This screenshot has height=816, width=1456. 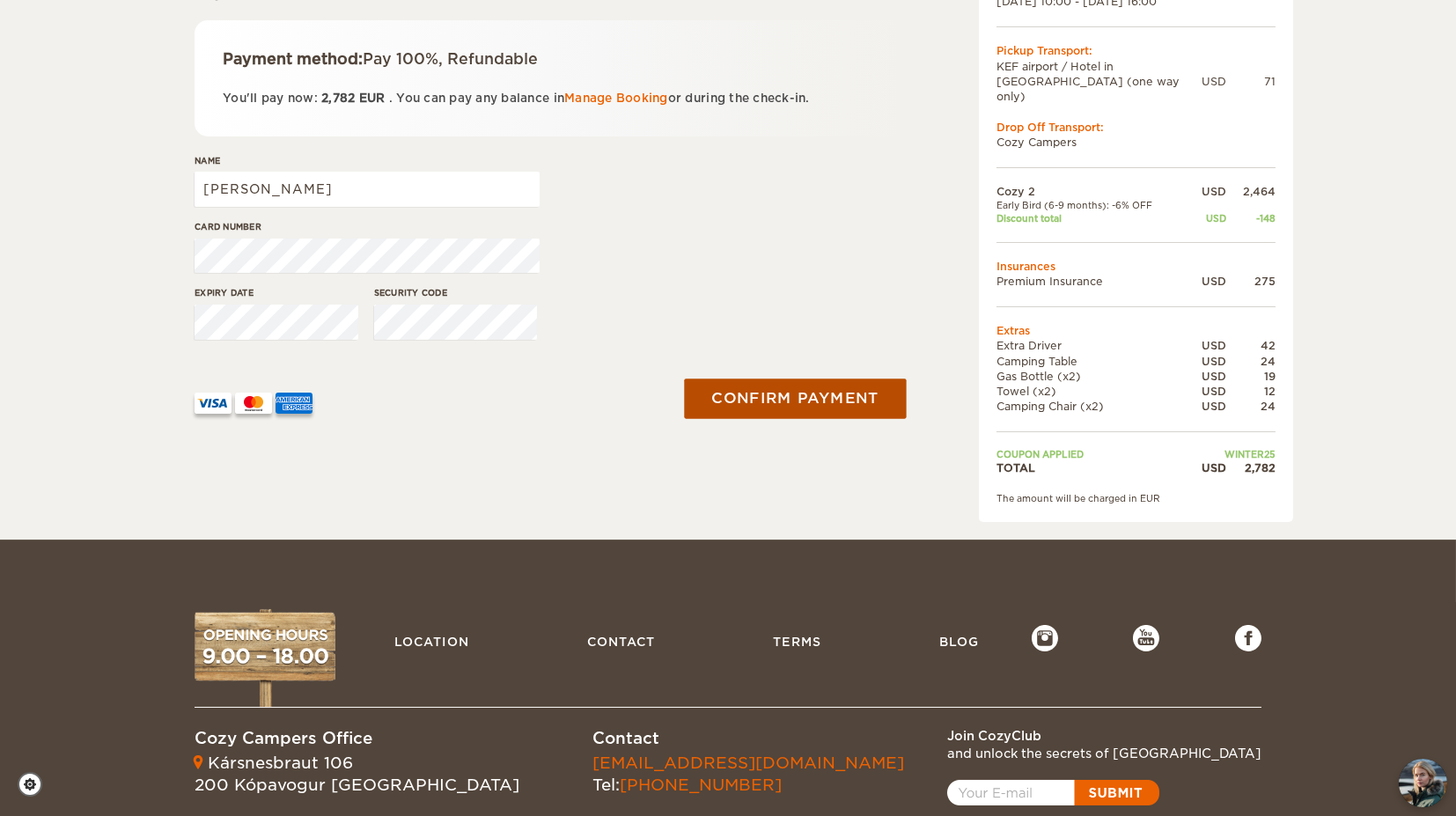 I want to click on img: Freyja at Cozy Campers, so click(x=1423, y=782).